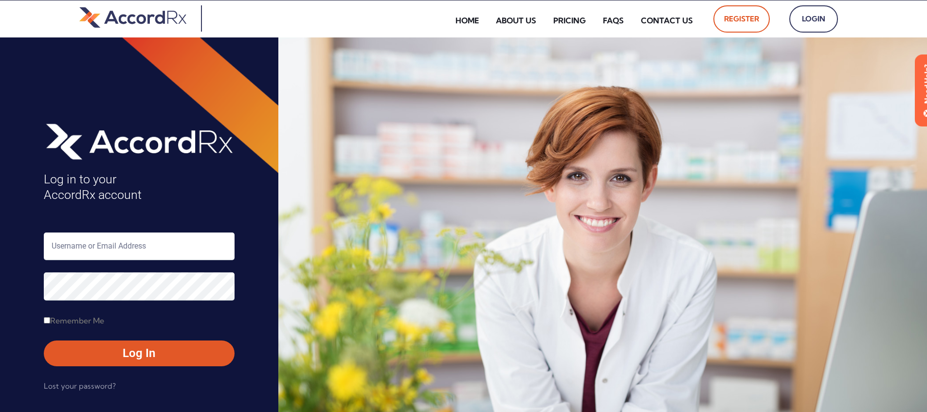  What do you see at coordinates (742, 19) in the screenshot?
I see `span: Register` at bounding box center [742, 19].